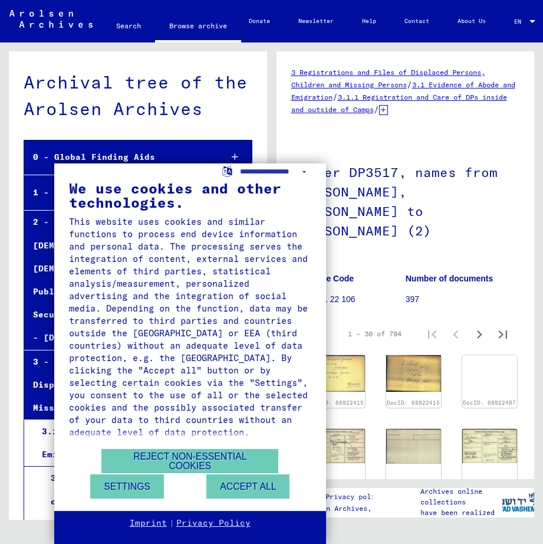 The height and width of the screenshot is (544, 543). Describe the element at coordinates (148, 523) in the screenshot. I see `a: Imprint` at that location.